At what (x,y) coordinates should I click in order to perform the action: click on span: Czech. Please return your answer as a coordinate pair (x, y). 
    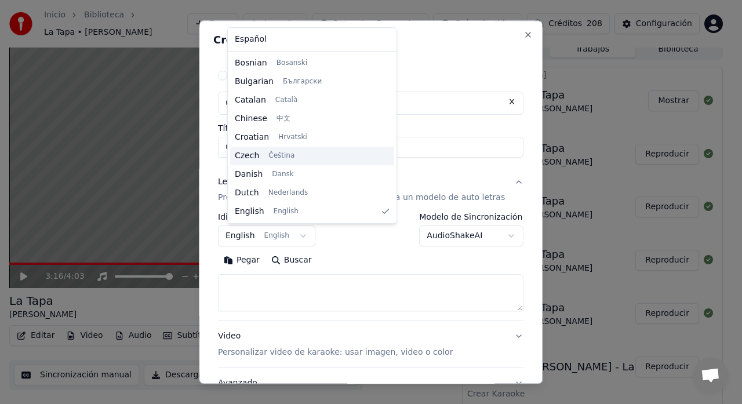
    Looking at the image, I should click on (247, 156).